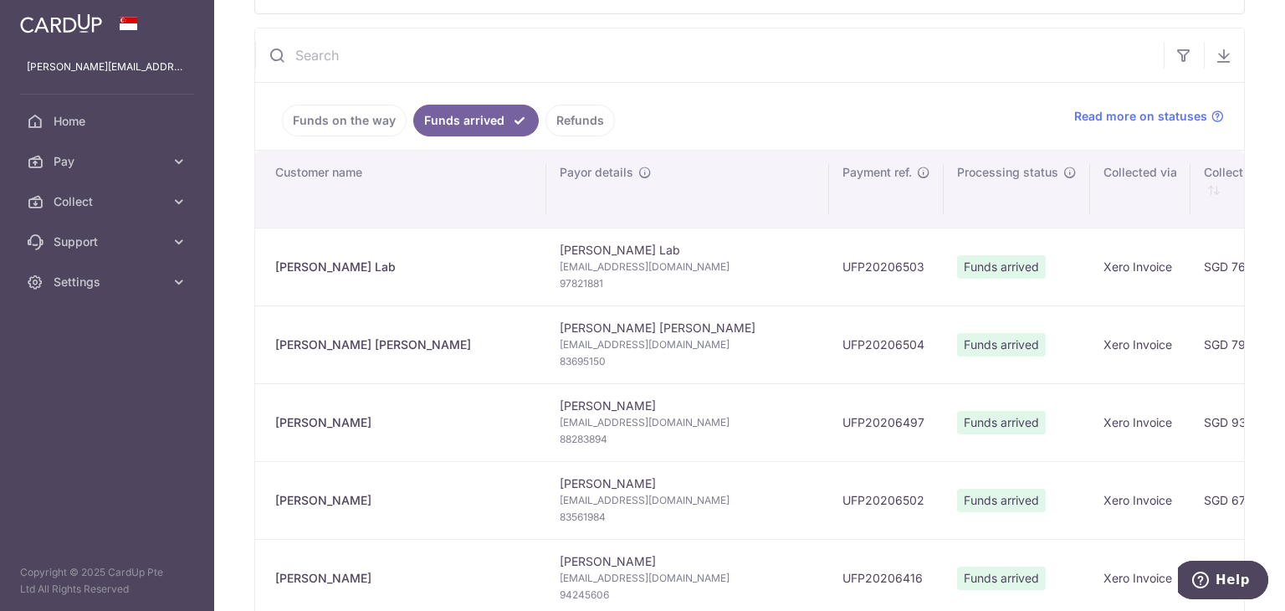 Image resolution: width=1285 pixels, height=611 pixels. Describe the element at coordinates (401, 189) in the screenshot. I see `th: Customer name` at that location.